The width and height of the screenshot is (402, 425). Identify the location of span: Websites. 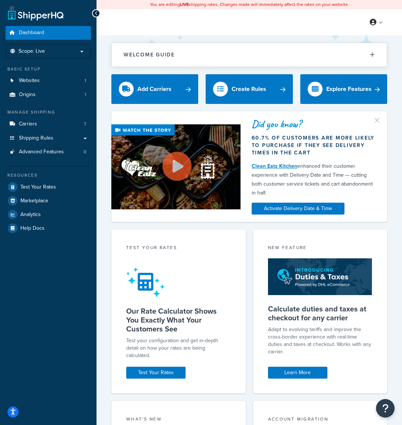
(29, 81).